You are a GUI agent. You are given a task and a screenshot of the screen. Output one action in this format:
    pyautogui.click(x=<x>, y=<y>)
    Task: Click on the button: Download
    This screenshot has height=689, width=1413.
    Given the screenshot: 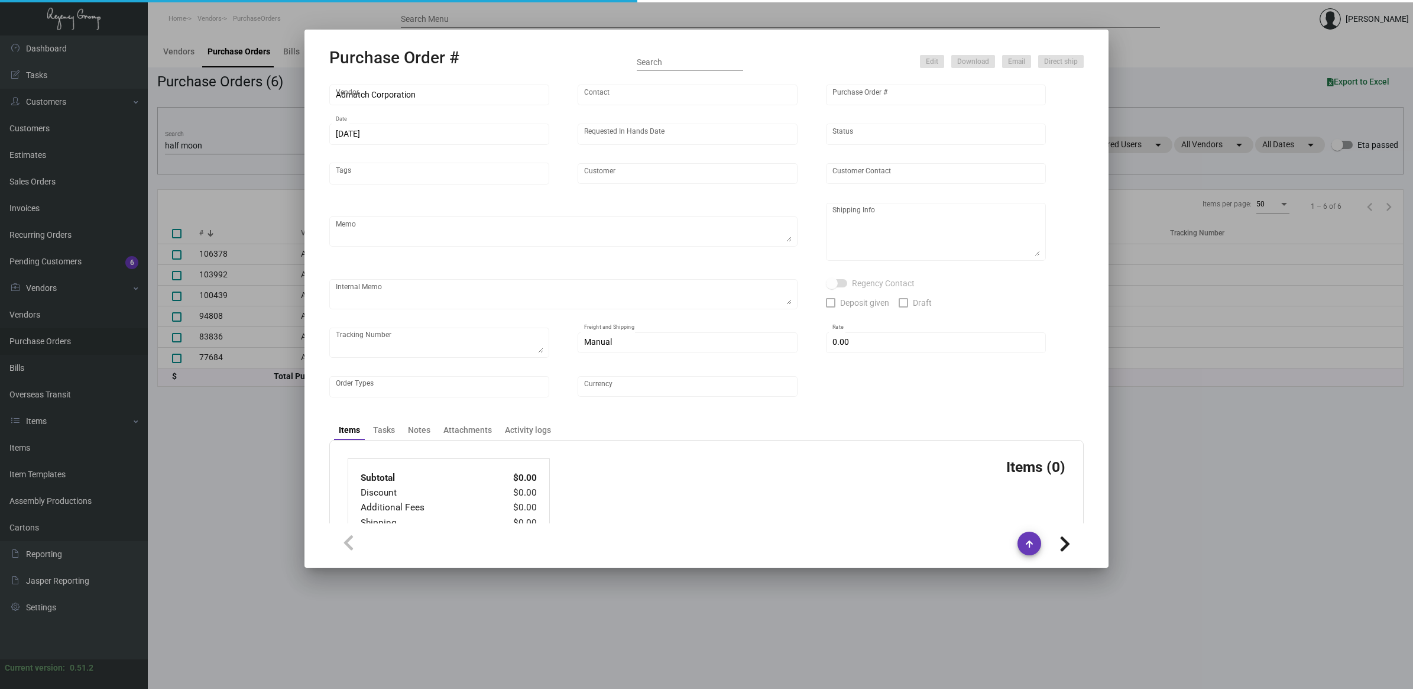 What is the action you would take?
    pyautogui.click(x=973, y=61)
    